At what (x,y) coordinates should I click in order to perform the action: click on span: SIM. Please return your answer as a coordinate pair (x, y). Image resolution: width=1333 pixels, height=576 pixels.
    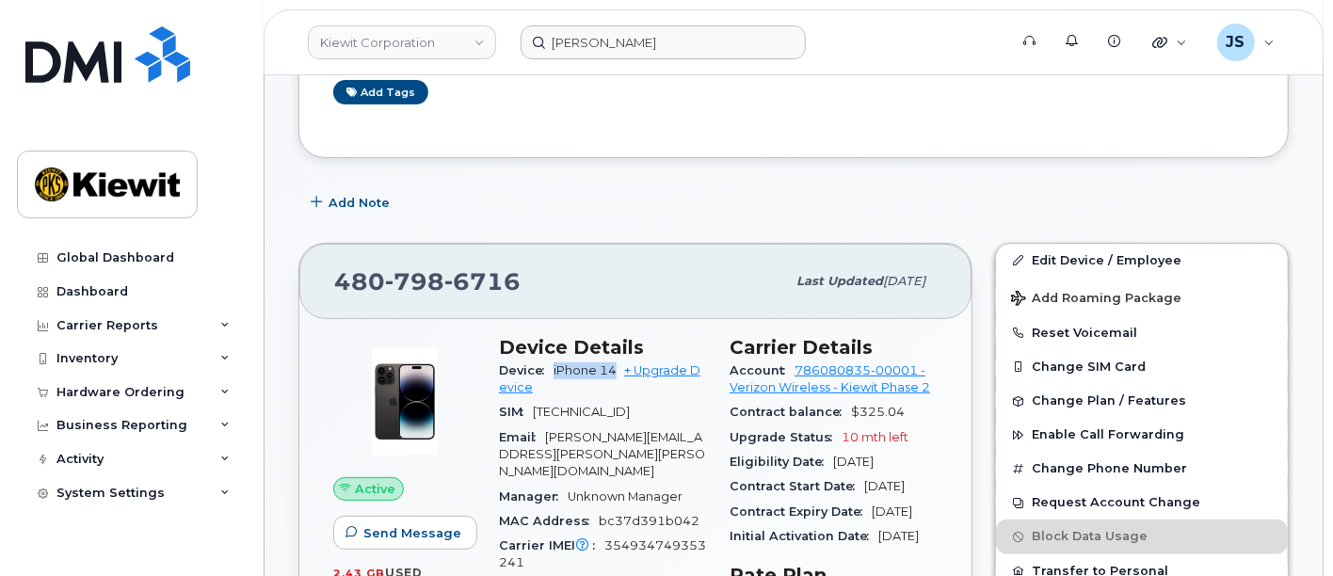
    Looking at the image, I should click on (516, 412).